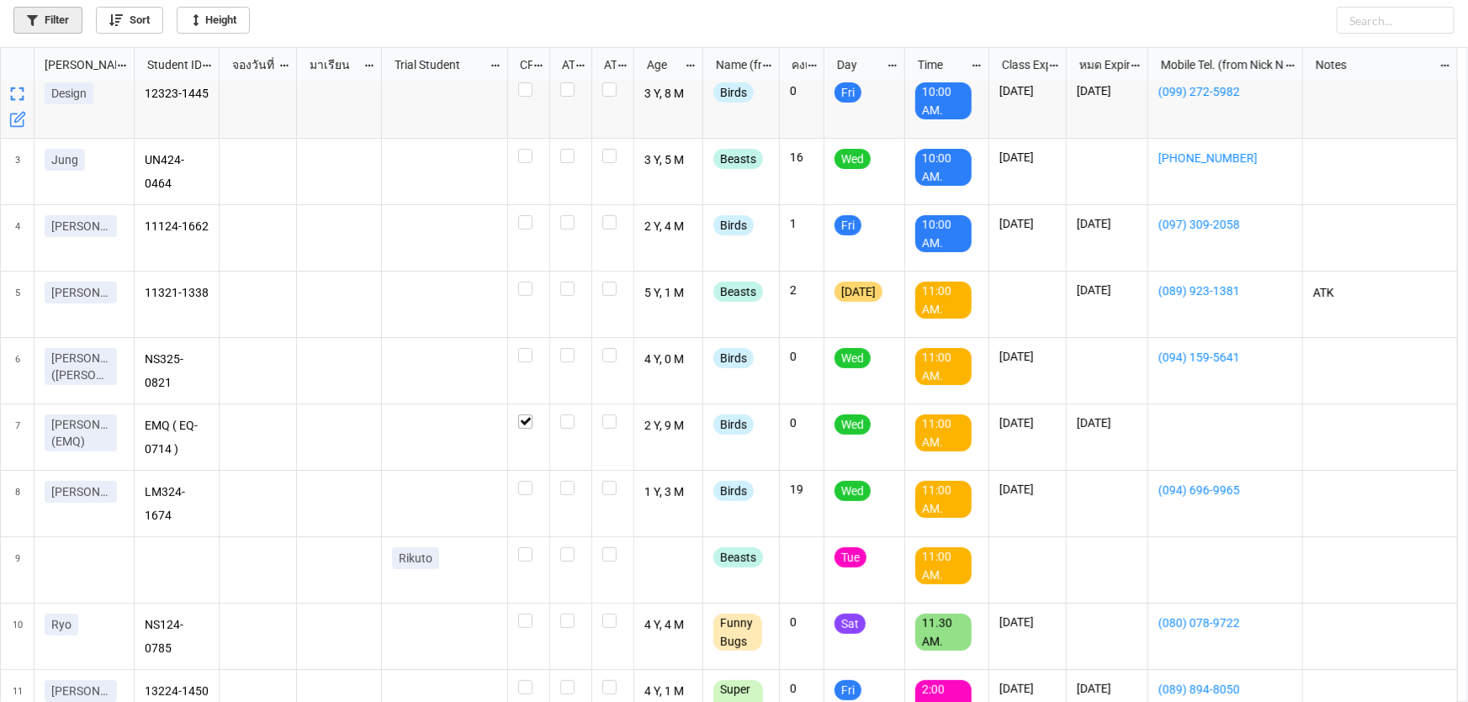  What do you see at coordinates (802, 490) in the screenshot?
I see `p: 19` at bounding box center [802, 490].